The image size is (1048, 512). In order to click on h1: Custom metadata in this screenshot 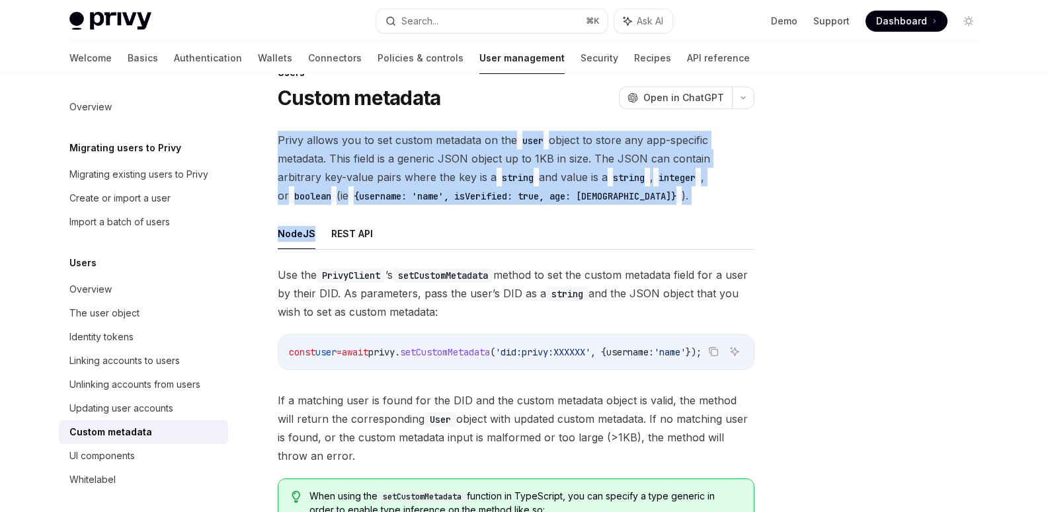, I will do `click(359, 98)`.